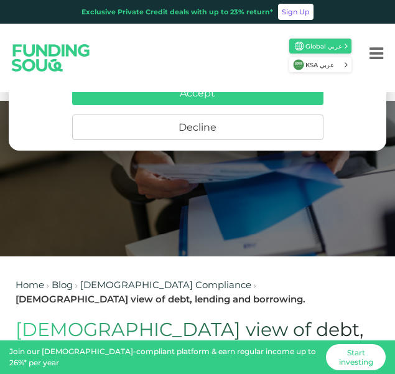 Image resolution: width=395 pixels, height=374 pixels. What do you see at coordinates (198, 127) in the screenshot?
I see `button: Decline` at bounding box center [198, 127].